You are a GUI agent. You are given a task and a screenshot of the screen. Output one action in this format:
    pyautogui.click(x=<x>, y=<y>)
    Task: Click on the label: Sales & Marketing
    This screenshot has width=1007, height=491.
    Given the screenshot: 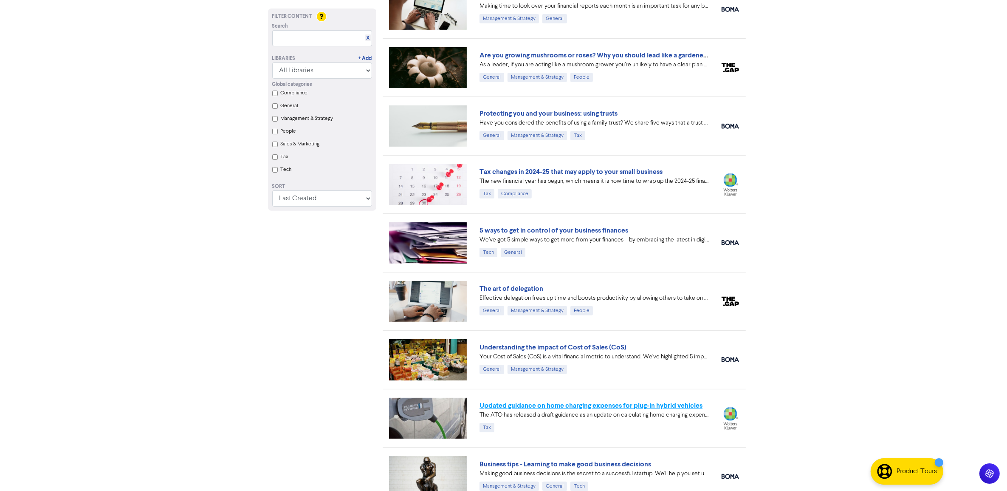 What is the action you would take?
    pyautogui.click(x=300, y=144)
    